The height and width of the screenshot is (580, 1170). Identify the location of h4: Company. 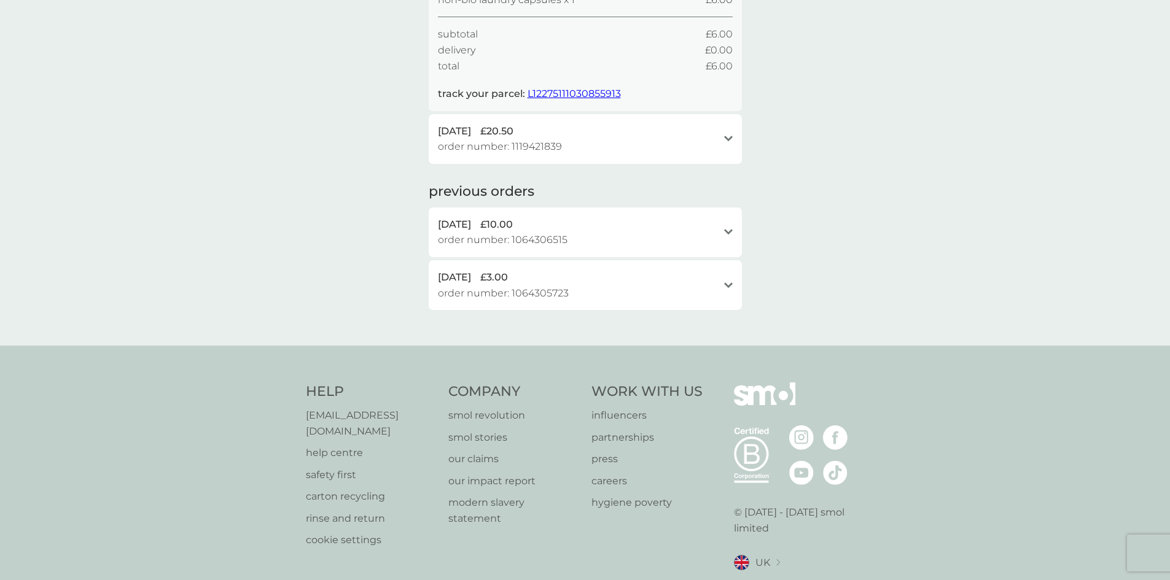
(513, 392).